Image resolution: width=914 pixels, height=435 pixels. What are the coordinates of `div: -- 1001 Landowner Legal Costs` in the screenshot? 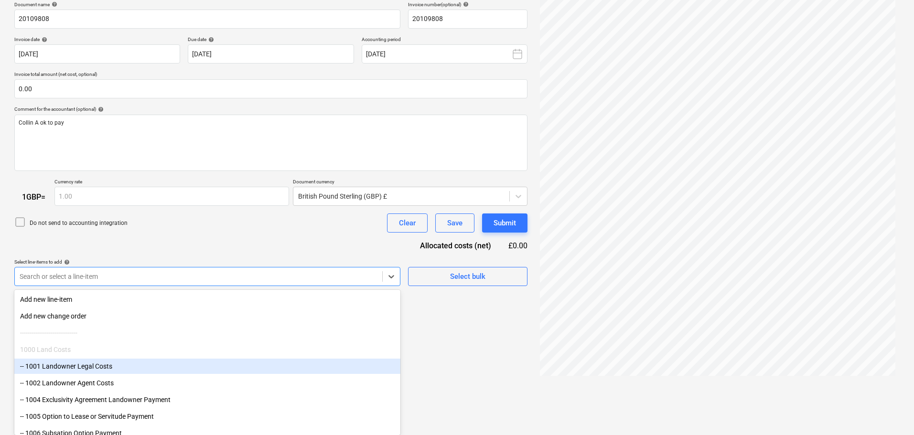 It's located at (207, 366).